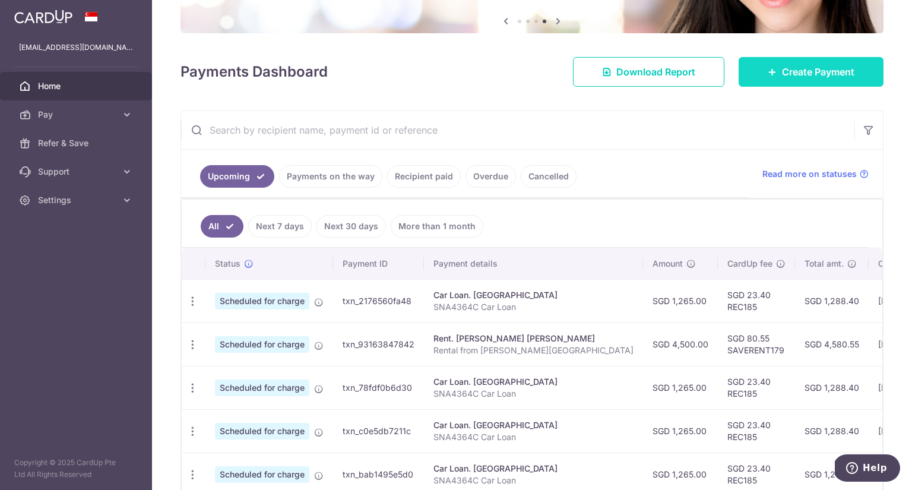 Image resolution: width=912 pixels, height=490 pixels. Describe the element at coordinates (824, 264) in the screenshot. I see `span: Total amt.` at that location.